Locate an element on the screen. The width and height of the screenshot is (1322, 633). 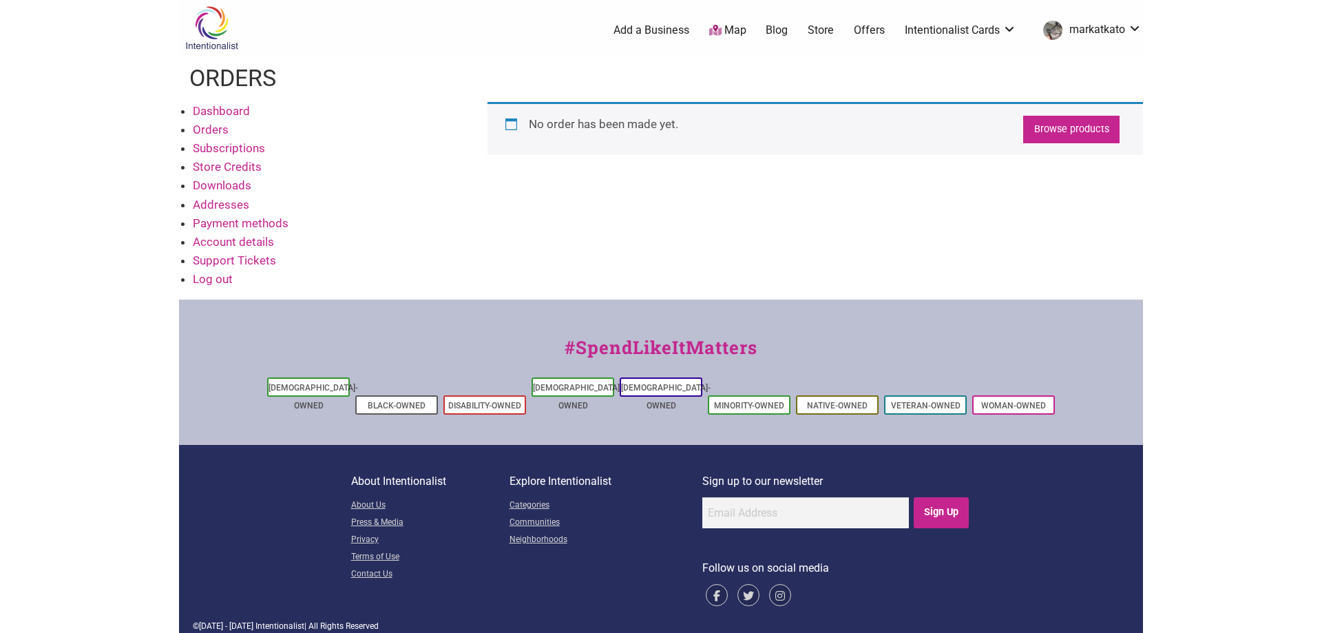
a: markatkato is located at coordinates (1089, 30).